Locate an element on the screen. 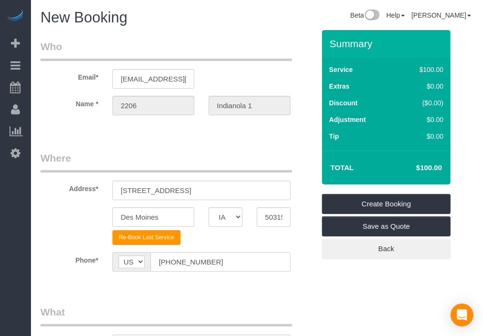 The width and height of the screenshot is (483, 336). h4: $100.00 is located at coordinates (415, 168).